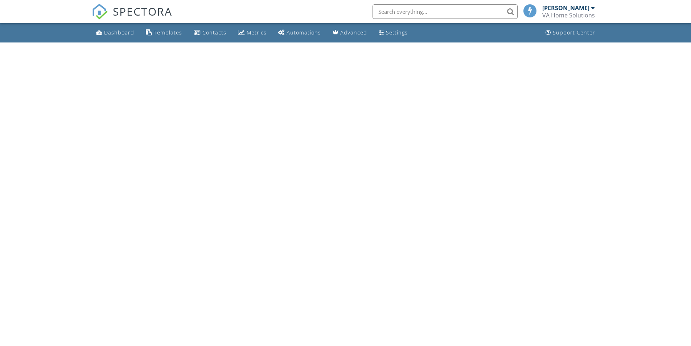 The height and width of the screenshot is (346, 691). Describe the element at coordinates (100, 12) in the screenshot. I see `img: The Best Home Inspection Software - Spectora` at that location.